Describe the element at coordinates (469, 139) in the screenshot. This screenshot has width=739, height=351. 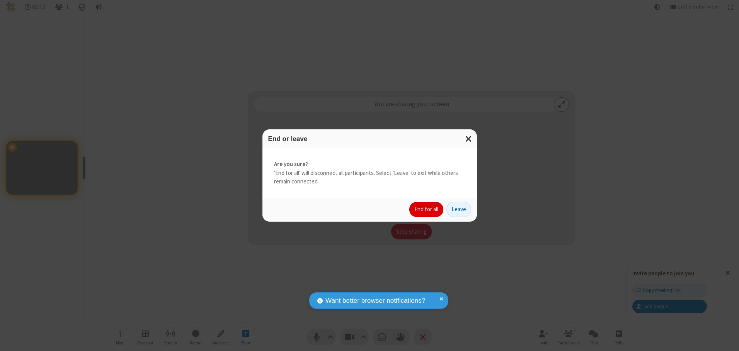
I see `button: Close modal` at that location.